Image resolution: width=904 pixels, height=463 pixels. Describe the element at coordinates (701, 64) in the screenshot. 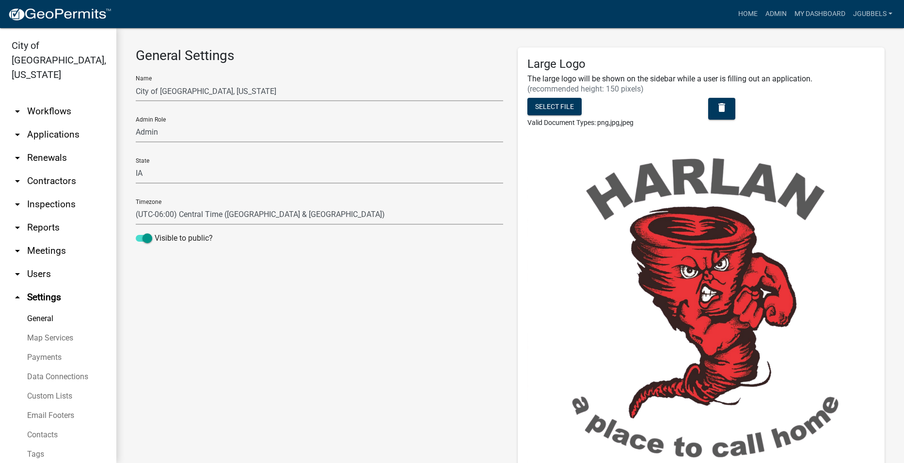

I see `h5: Large Logo` at that location.